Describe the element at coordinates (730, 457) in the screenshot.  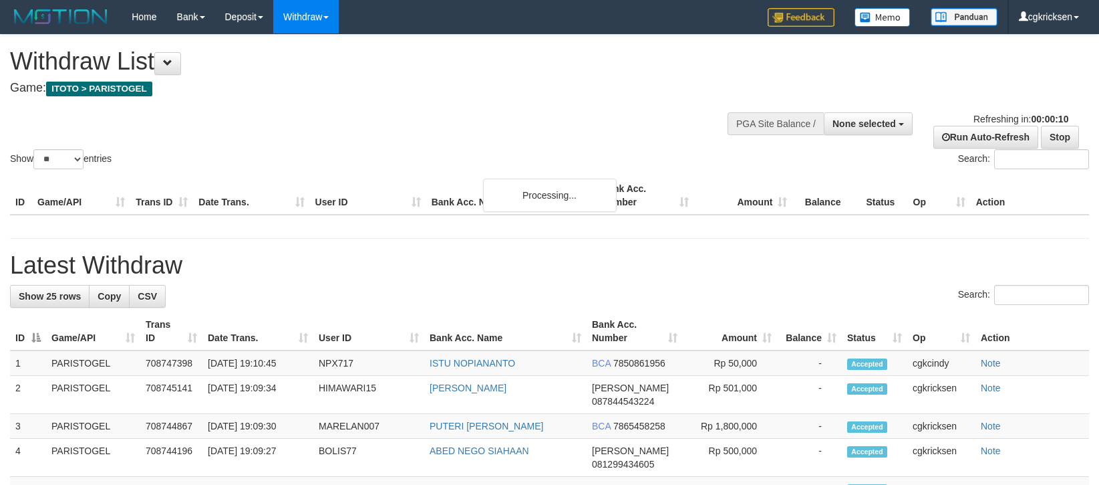
I see `td: Rp 500,000` at that location.